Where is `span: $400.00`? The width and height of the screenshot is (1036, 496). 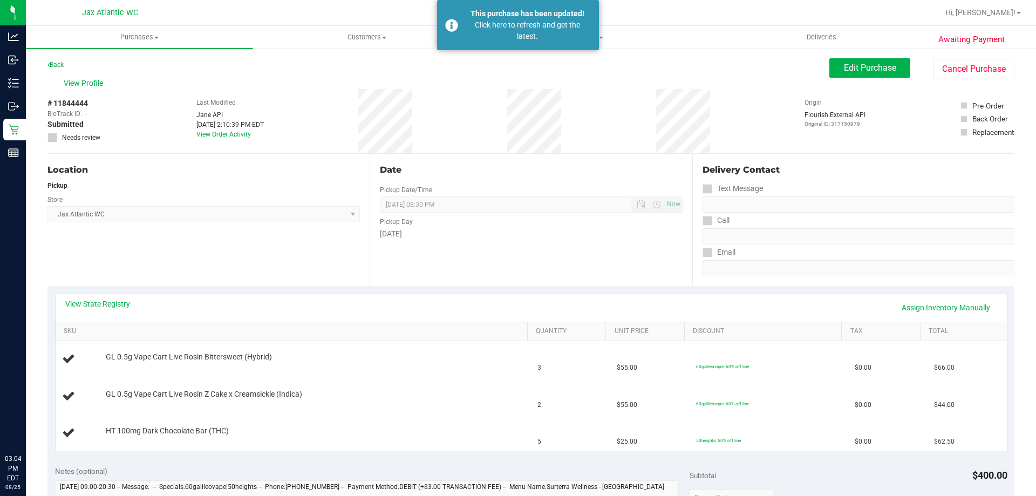 span: $400.00 is located at coordinates (989, 475).